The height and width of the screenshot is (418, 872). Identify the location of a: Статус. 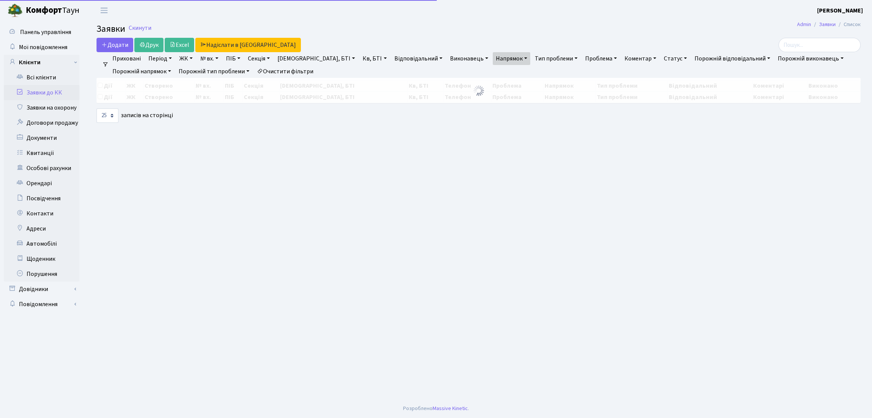
(675, 59).